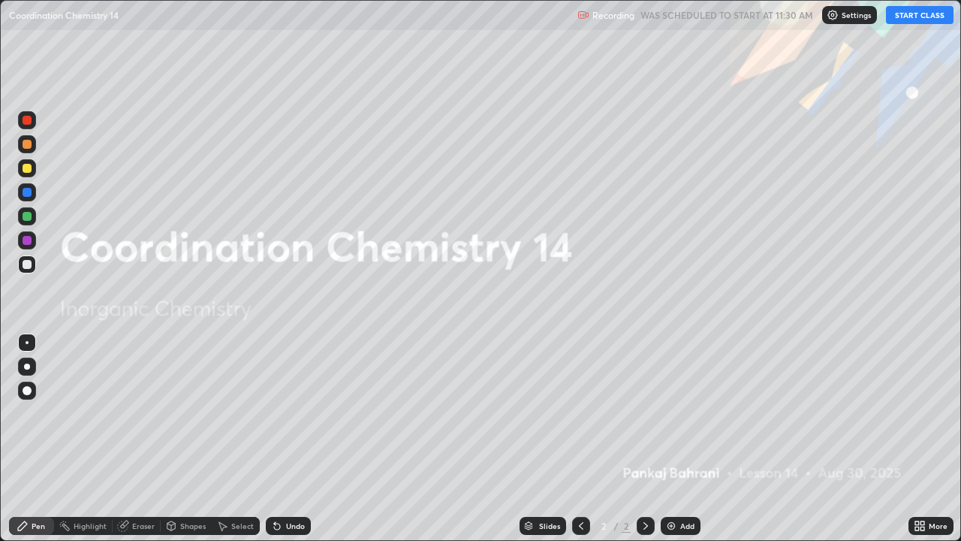  What do you see at coordinates (143, 526) in the screenshot?
I see `div: Eraser` at bounding box center [143, 526].